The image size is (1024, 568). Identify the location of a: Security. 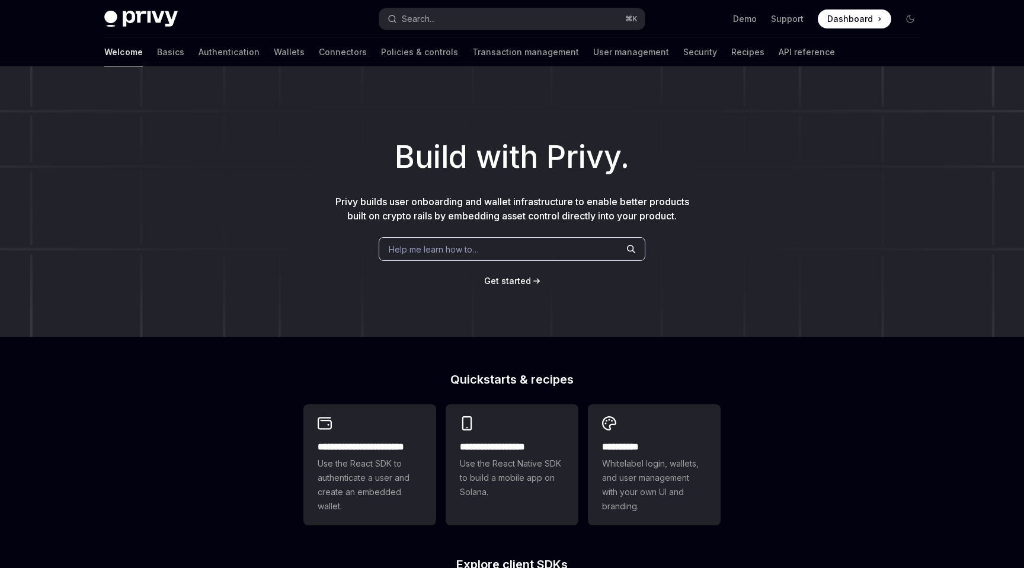
(700, 52).